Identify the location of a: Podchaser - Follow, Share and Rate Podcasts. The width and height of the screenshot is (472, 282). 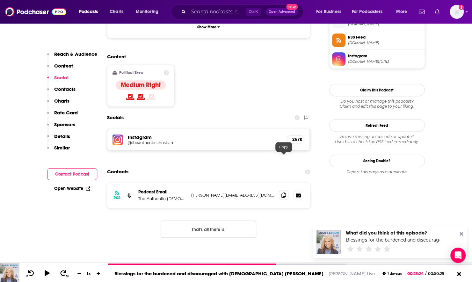
(36, 12).